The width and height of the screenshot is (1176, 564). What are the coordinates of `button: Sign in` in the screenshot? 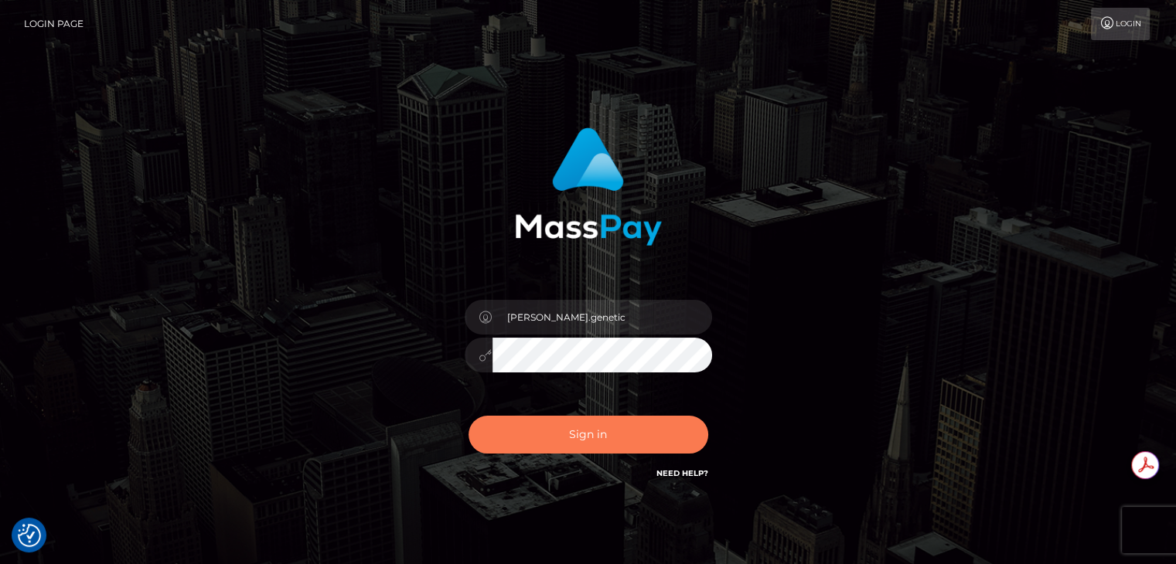 It's located at (588, 434).